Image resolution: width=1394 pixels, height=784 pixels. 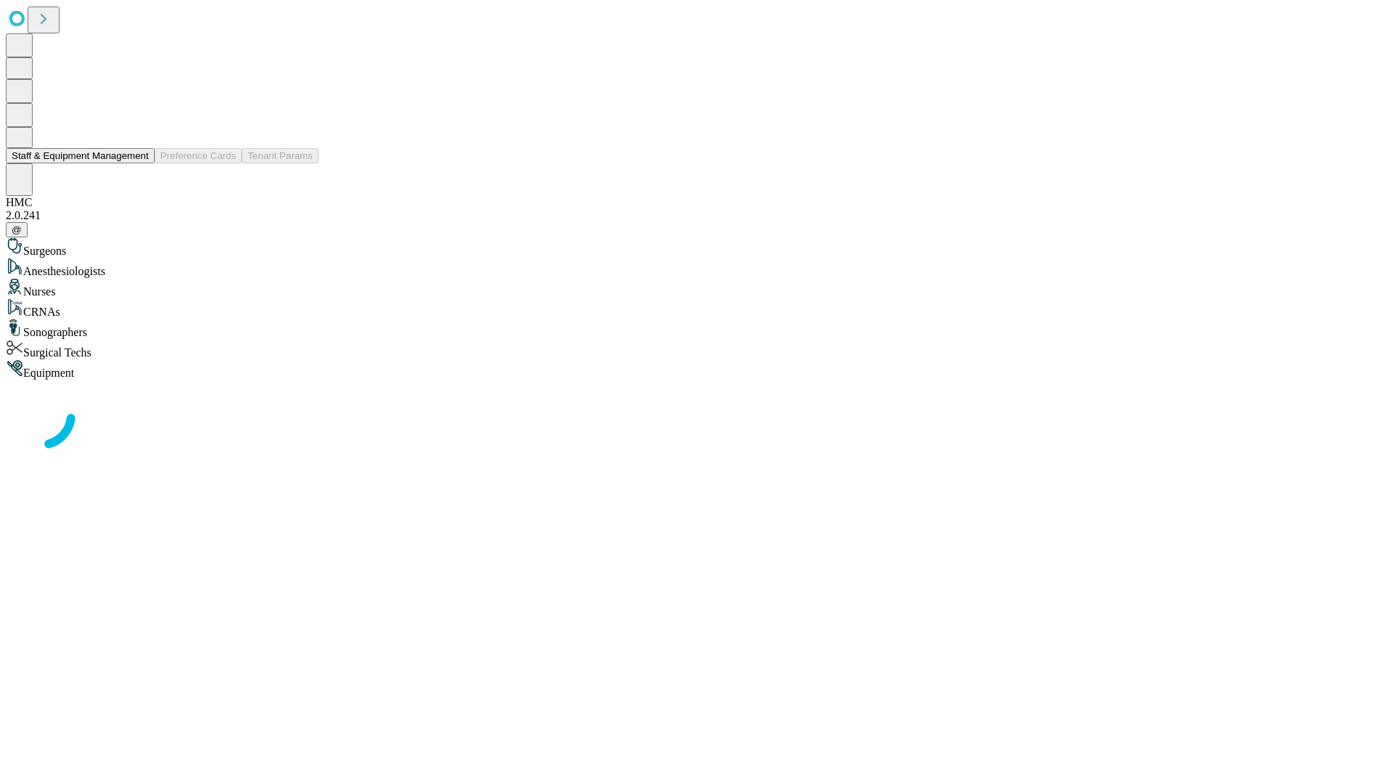 I want to click on div: Anesthesiologists, so click(x=697, y=268).